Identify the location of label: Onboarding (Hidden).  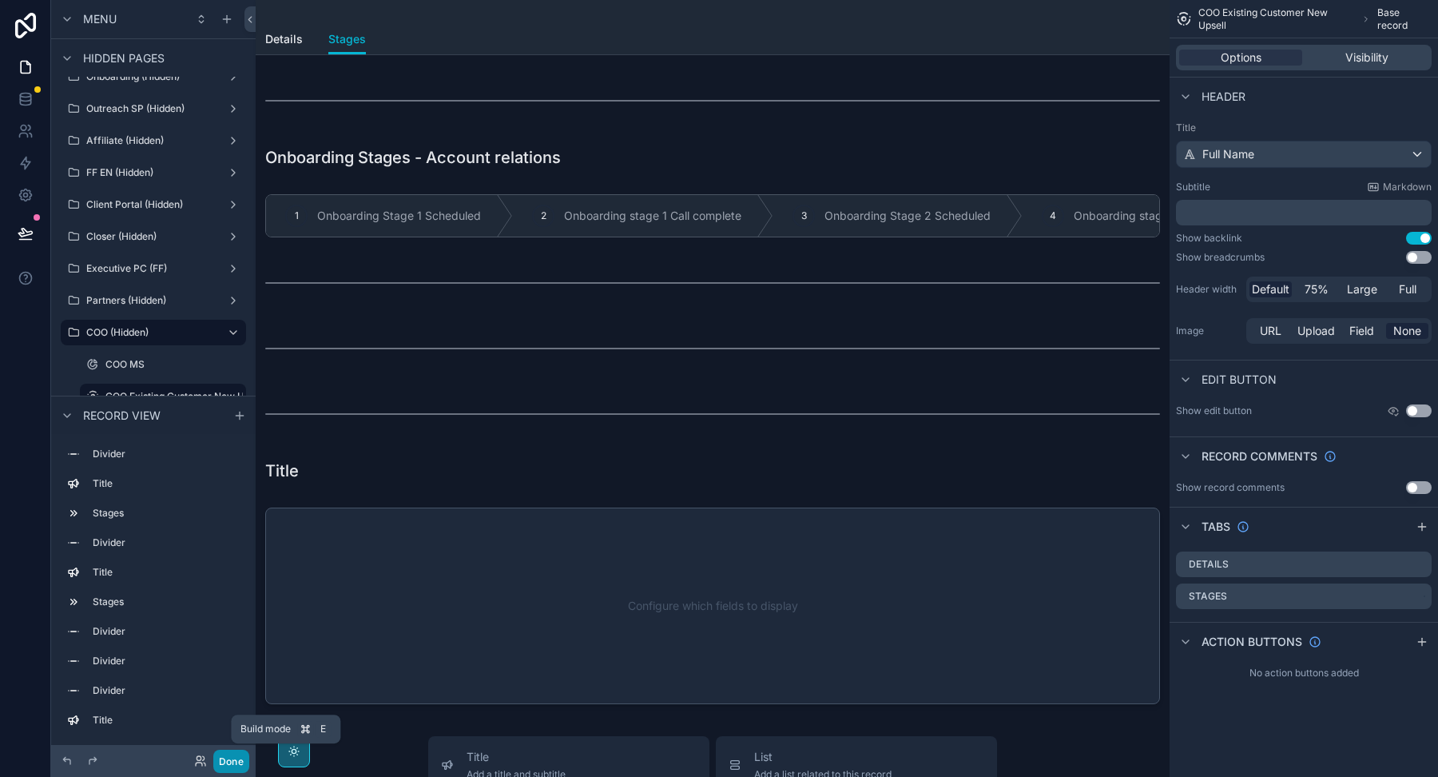
(153, 77).